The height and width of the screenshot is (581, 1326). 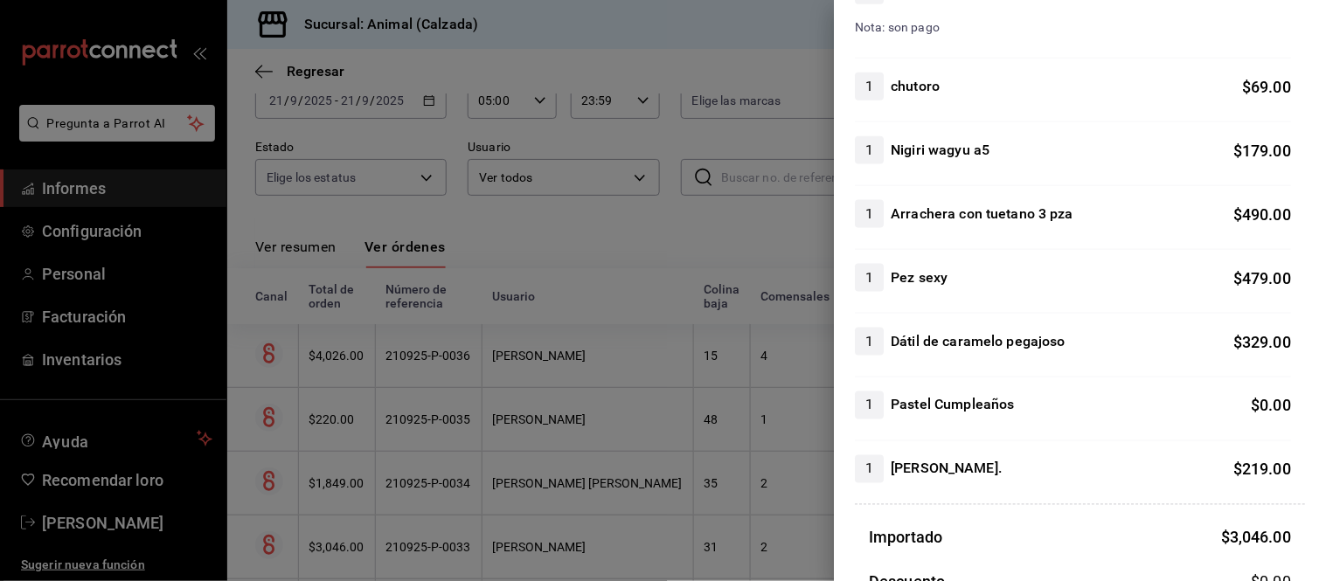 I want to click on font: 3,046.00, so click(x=1260, y=537).